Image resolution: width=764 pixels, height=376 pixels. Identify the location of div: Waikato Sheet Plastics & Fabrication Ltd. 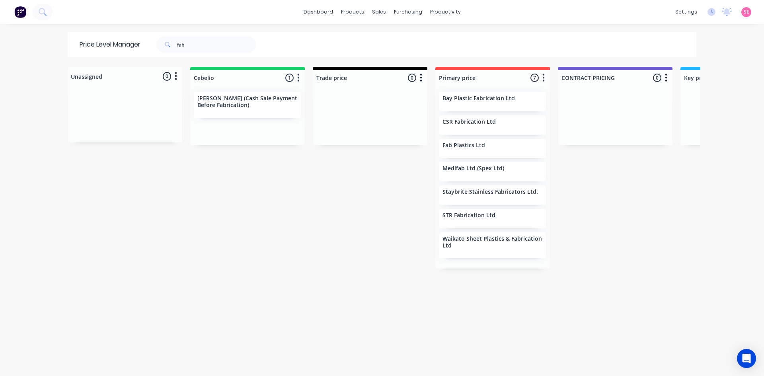
(493, 246).